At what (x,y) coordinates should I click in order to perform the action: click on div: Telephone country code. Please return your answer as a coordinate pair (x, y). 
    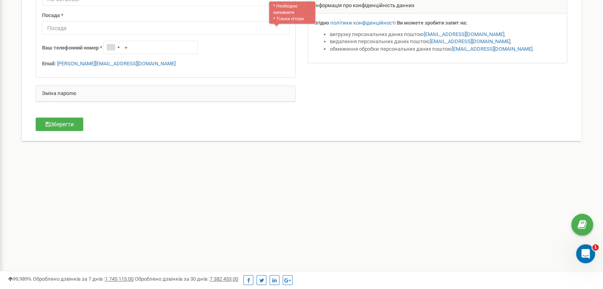
    Looking at the image, I should click on (113, 48).